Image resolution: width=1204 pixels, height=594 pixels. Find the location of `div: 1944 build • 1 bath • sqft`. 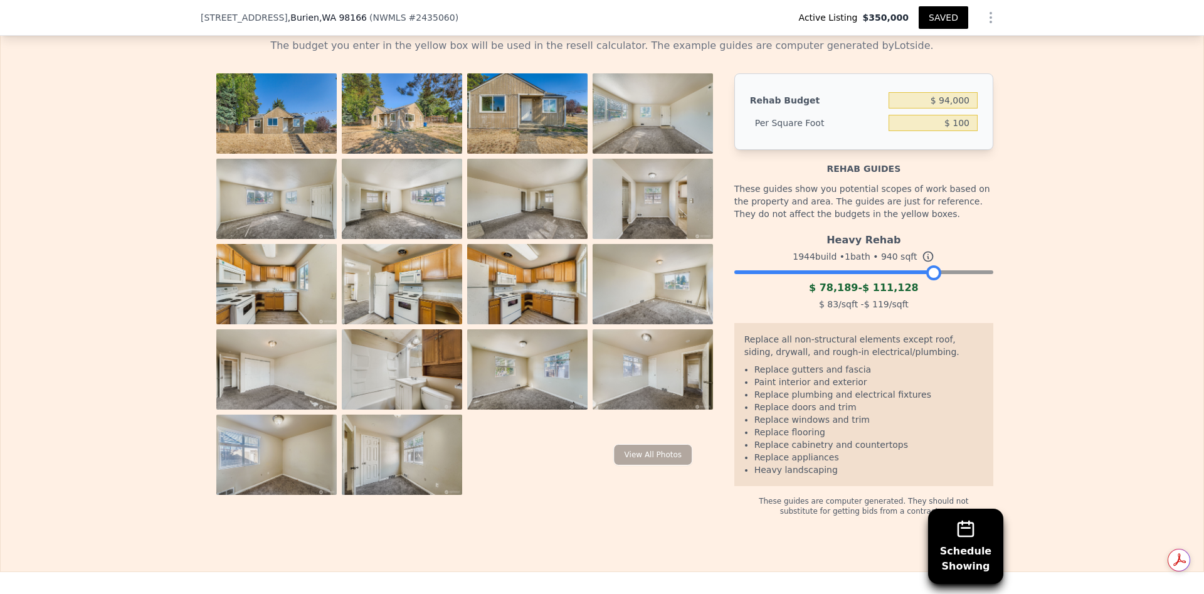

div: 1944 build • 1 bath • sqft is located at coordinates (863, 256).